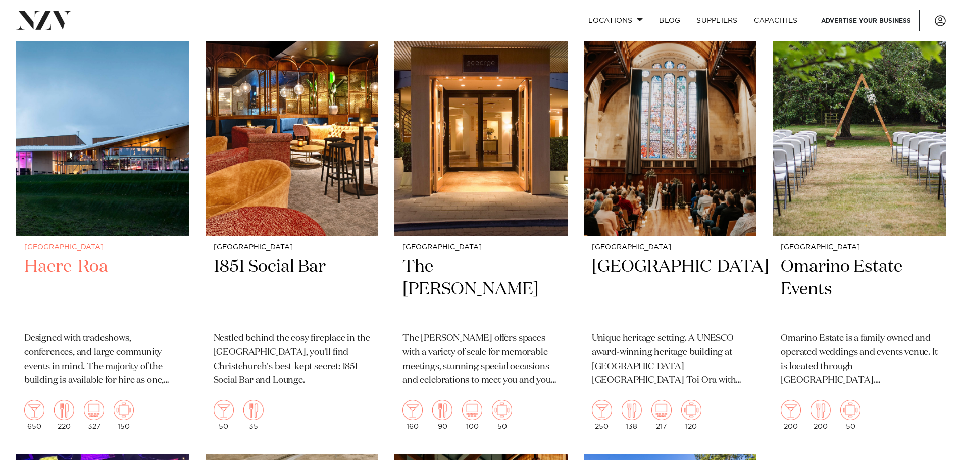  Describe the element at coordinates (670, 20) in the screenshot. I see `a: BLOG` at that location.